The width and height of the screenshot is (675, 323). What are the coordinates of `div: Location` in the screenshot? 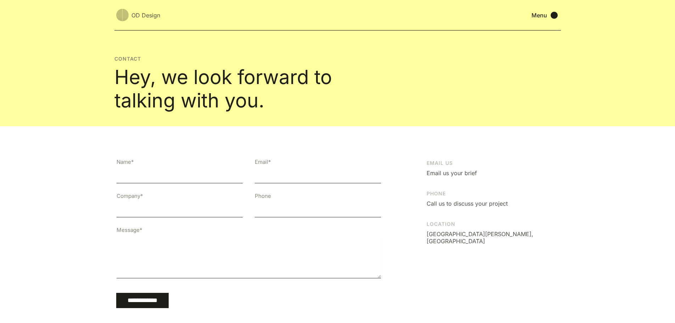 It's located at (441, 224).